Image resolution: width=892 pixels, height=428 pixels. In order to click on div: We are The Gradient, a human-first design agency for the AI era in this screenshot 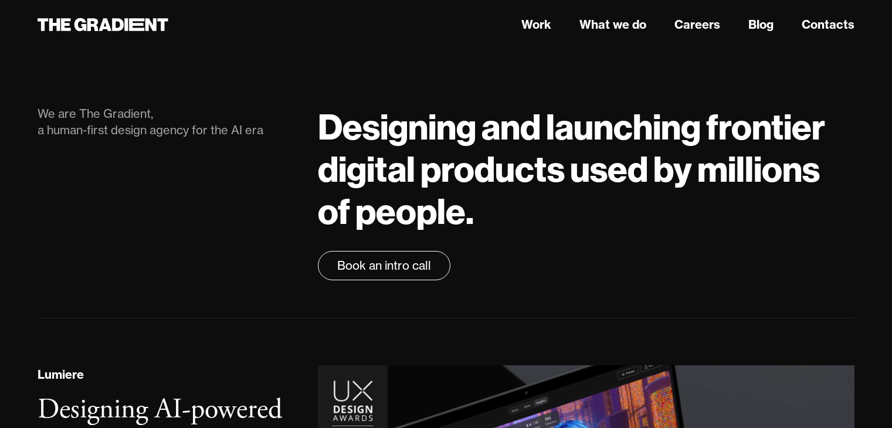, I will do `click(166, 122)`.